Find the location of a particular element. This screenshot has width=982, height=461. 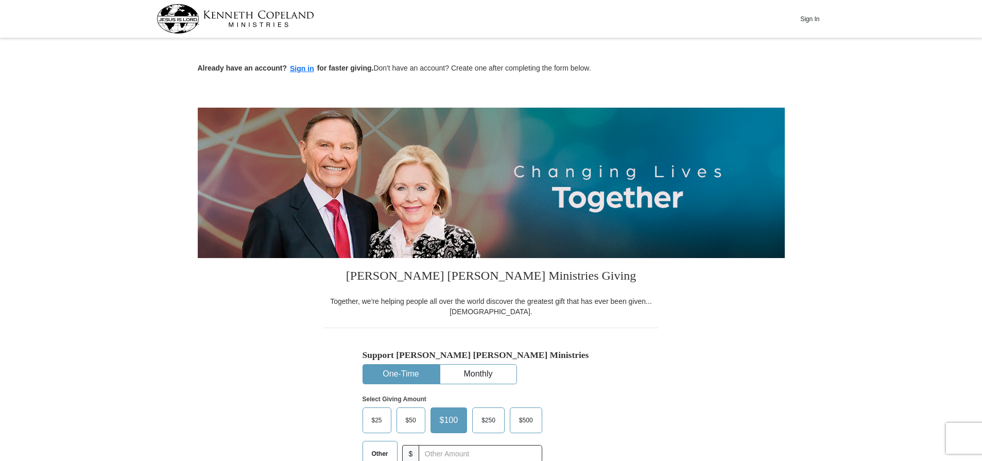

img: kcm-header-logo.svg is located at coordinates (235, 19).